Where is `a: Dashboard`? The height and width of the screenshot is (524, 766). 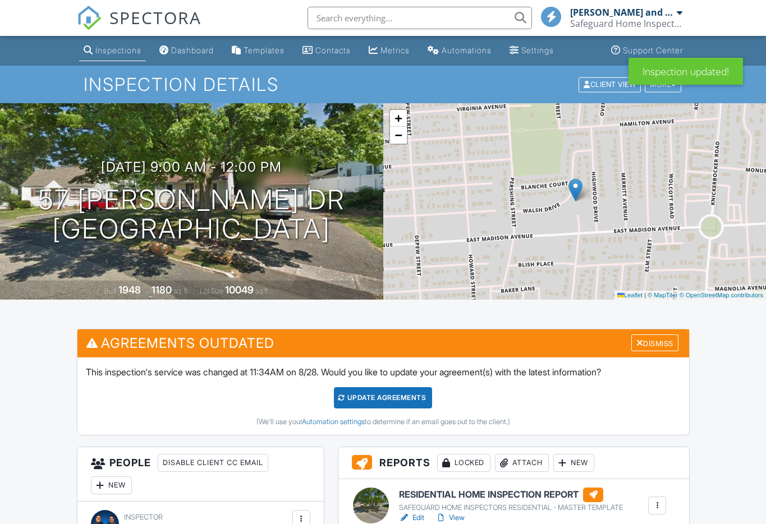
a: Dashboard is located at coordinates (186, 51).